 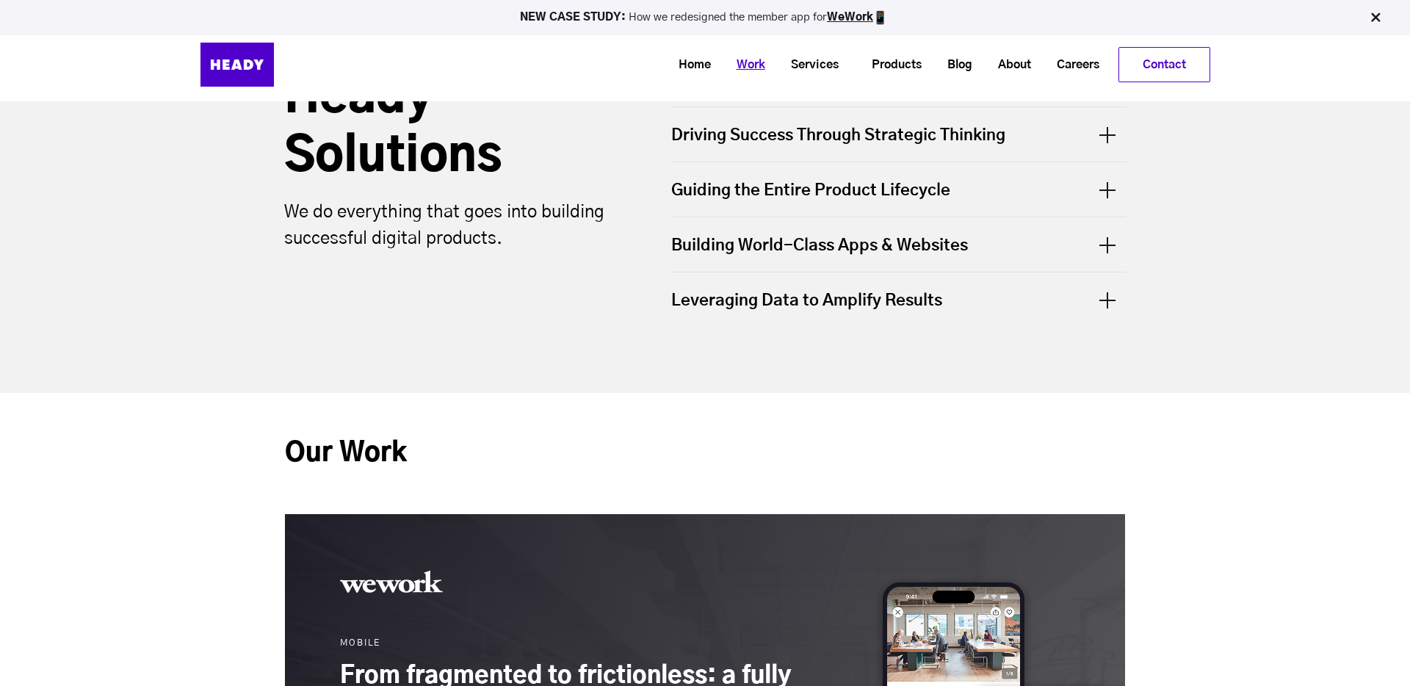 What do you see at coordinates (1164, 65) in the screenshot?
I see `a: Contact` at bounding box center [1164, 65].